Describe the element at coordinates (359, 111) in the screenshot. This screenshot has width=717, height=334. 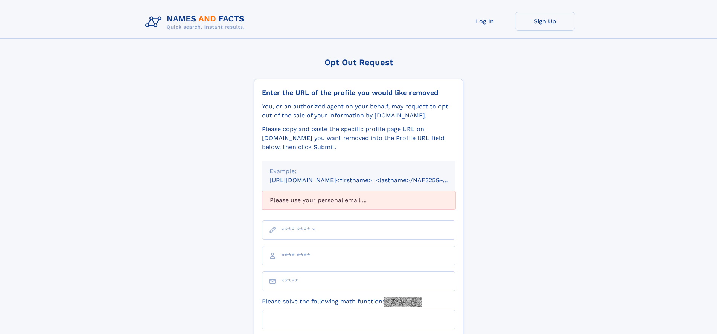
I see `div: You, or an authorized agent on your behalf, may request to opt-out of the sale of your informatio...` at that location.